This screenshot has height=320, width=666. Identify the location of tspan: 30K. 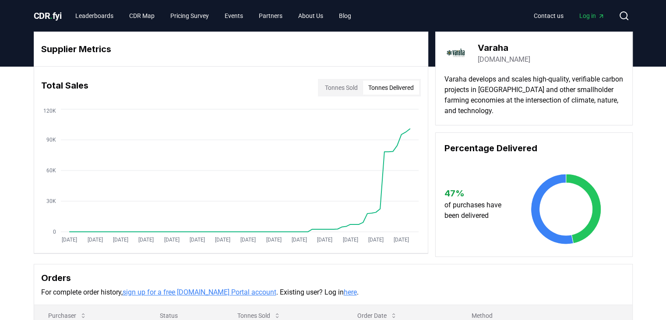
(51, 201).